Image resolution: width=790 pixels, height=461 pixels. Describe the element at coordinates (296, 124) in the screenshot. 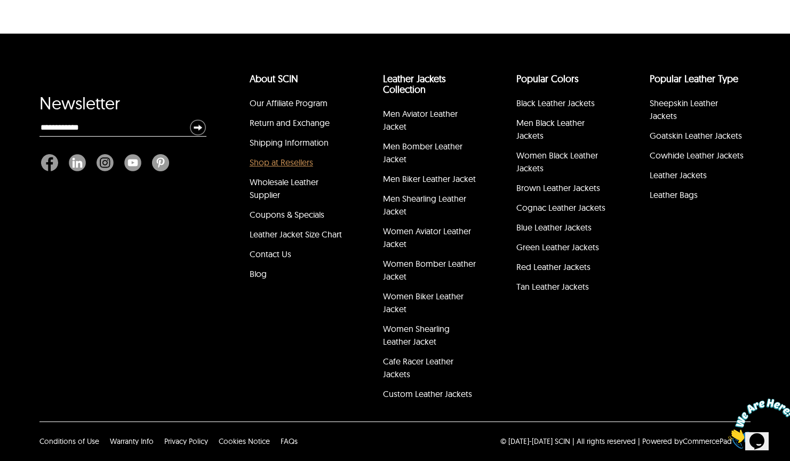

I see `li: Return and Exchange` at that location.